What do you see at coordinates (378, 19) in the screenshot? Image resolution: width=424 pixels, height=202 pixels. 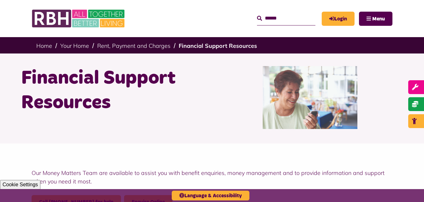 I see `span: Menu` at bounding box center [378, 19].